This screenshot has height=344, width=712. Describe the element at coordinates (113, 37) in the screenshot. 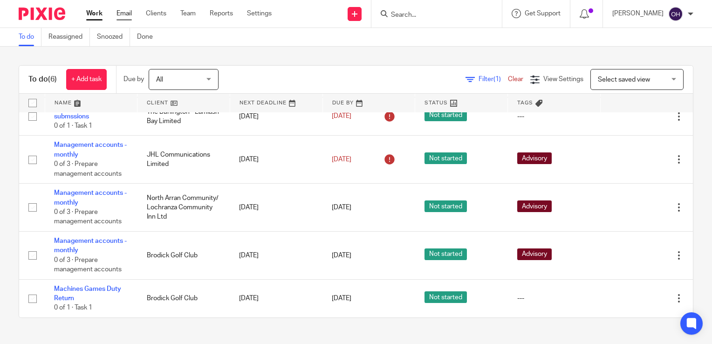

I see `a: Snoozed` at that location.